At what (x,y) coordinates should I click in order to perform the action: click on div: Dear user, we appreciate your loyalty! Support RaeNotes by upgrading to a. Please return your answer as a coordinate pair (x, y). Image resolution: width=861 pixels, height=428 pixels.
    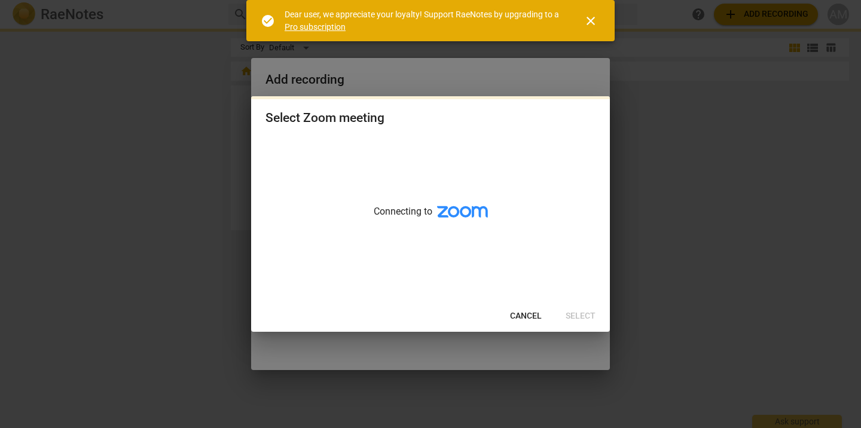
    Looking at the image, I should click on (423, 20).